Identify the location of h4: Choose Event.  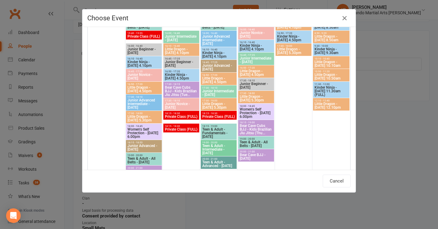
(219, 18).